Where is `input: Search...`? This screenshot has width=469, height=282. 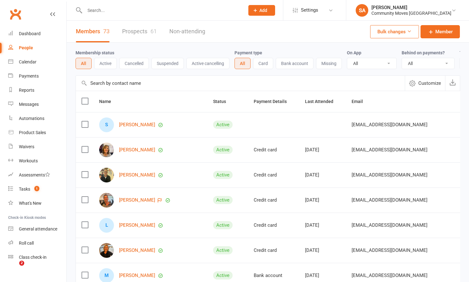
input: Search... is located at coordinates (161, 10).